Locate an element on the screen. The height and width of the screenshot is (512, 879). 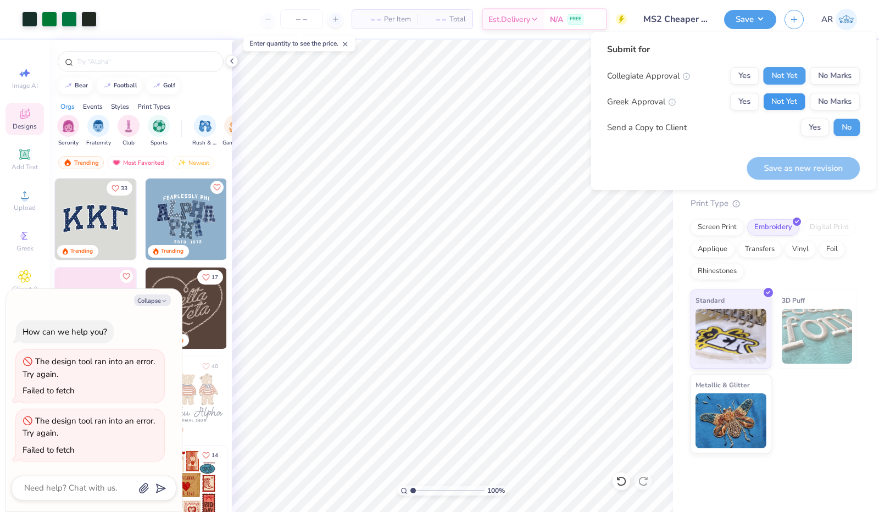
span: Standard is located at coordinates (710, 300).